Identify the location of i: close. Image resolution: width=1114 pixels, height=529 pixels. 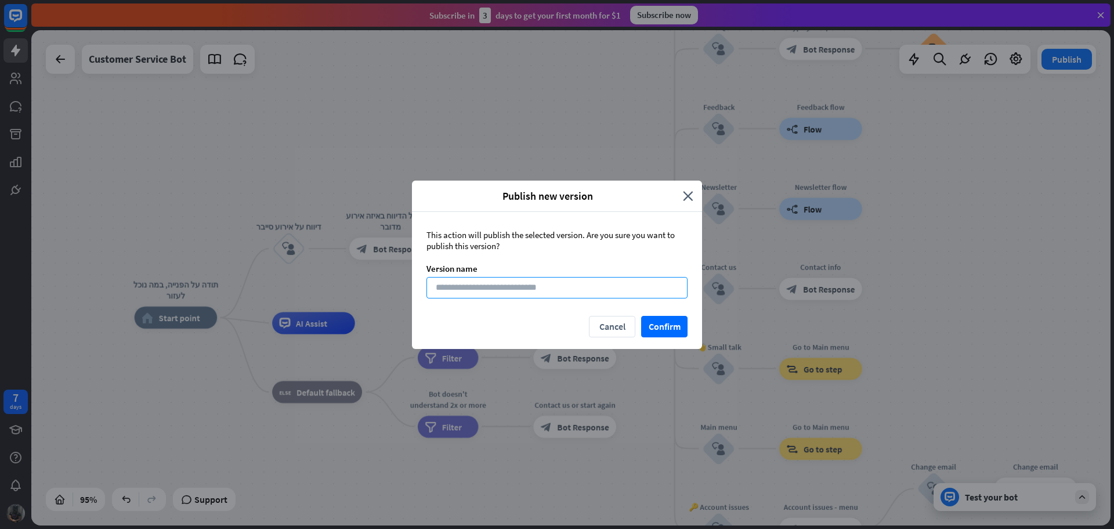
(688, 196).